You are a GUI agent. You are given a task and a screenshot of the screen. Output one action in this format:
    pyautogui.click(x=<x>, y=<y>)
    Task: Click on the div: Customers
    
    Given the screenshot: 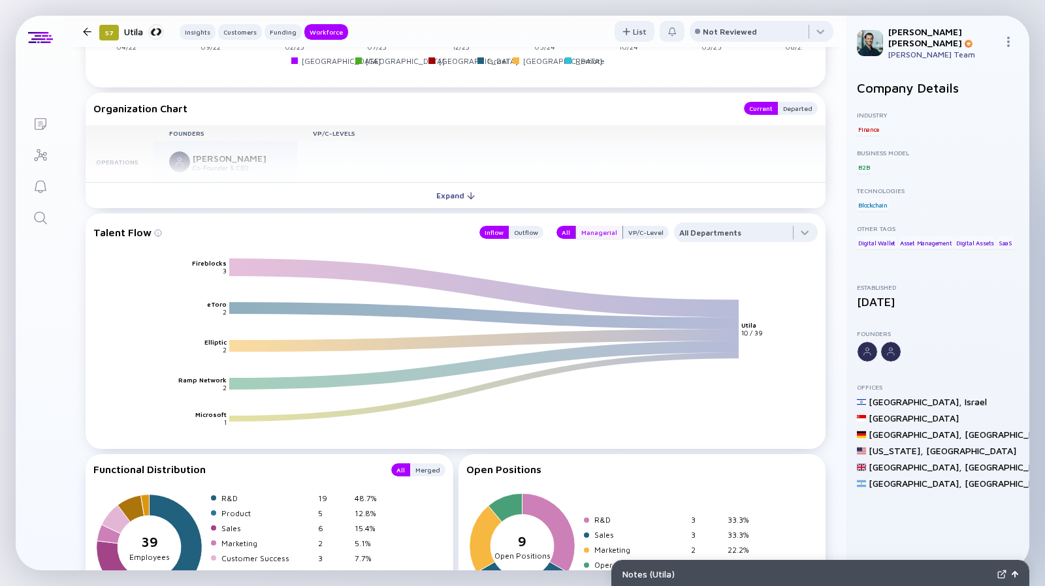 What is the action you would take?
    pyautogui.click(x=240, y=32)
    